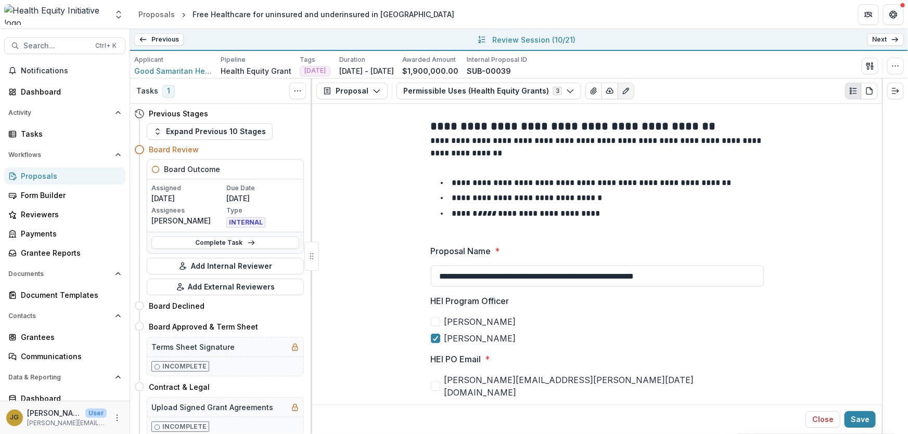  I want to click on span: INTERNAL, so click(246, 223).